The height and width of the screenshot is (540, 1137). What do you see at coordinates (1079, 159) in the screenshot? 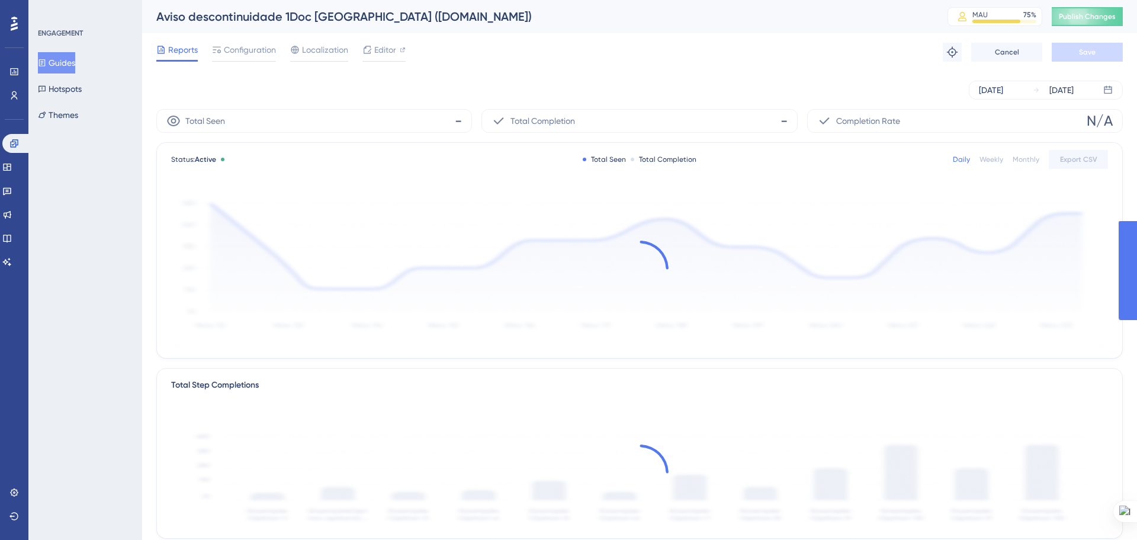
I see `span: Export CSV` at bounding box center [1079, 159].